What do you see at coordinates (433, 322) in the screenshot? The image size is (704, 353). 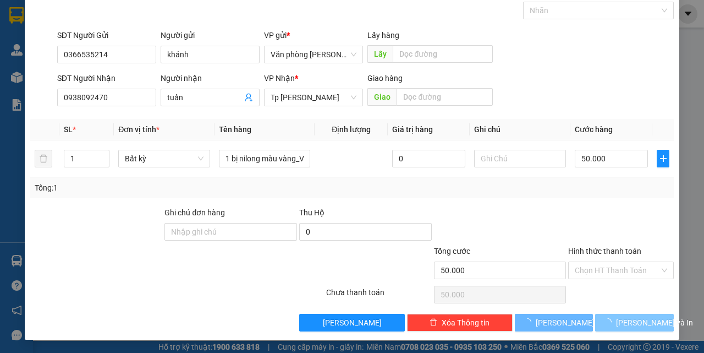 I see `span: delete` at bounding box center [433, 322].